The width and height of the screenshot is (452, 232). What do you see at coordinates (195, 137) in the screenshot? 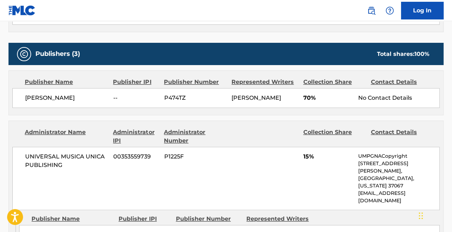
I see `div: Administrator Number` at bounding box center [195, 137].